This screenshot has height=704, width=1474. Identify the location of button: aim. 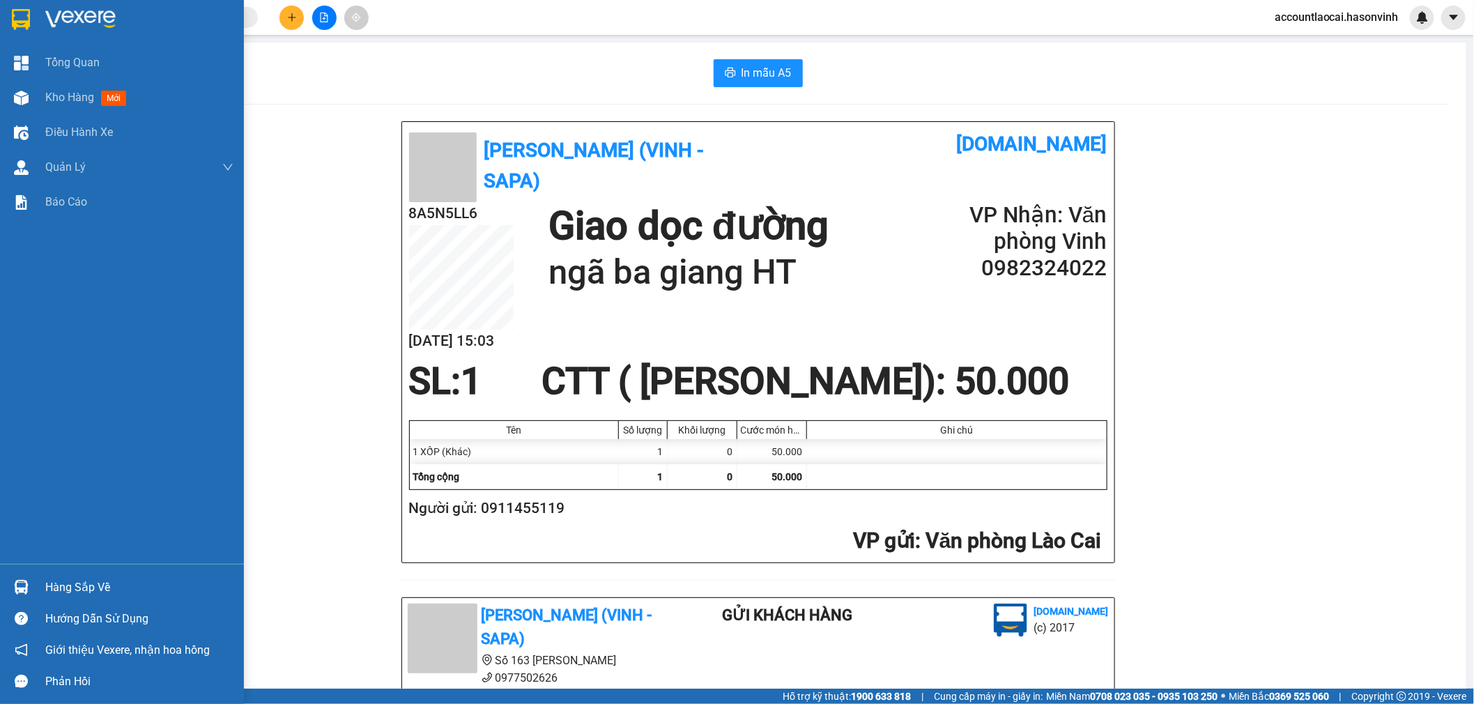
(356, 17).